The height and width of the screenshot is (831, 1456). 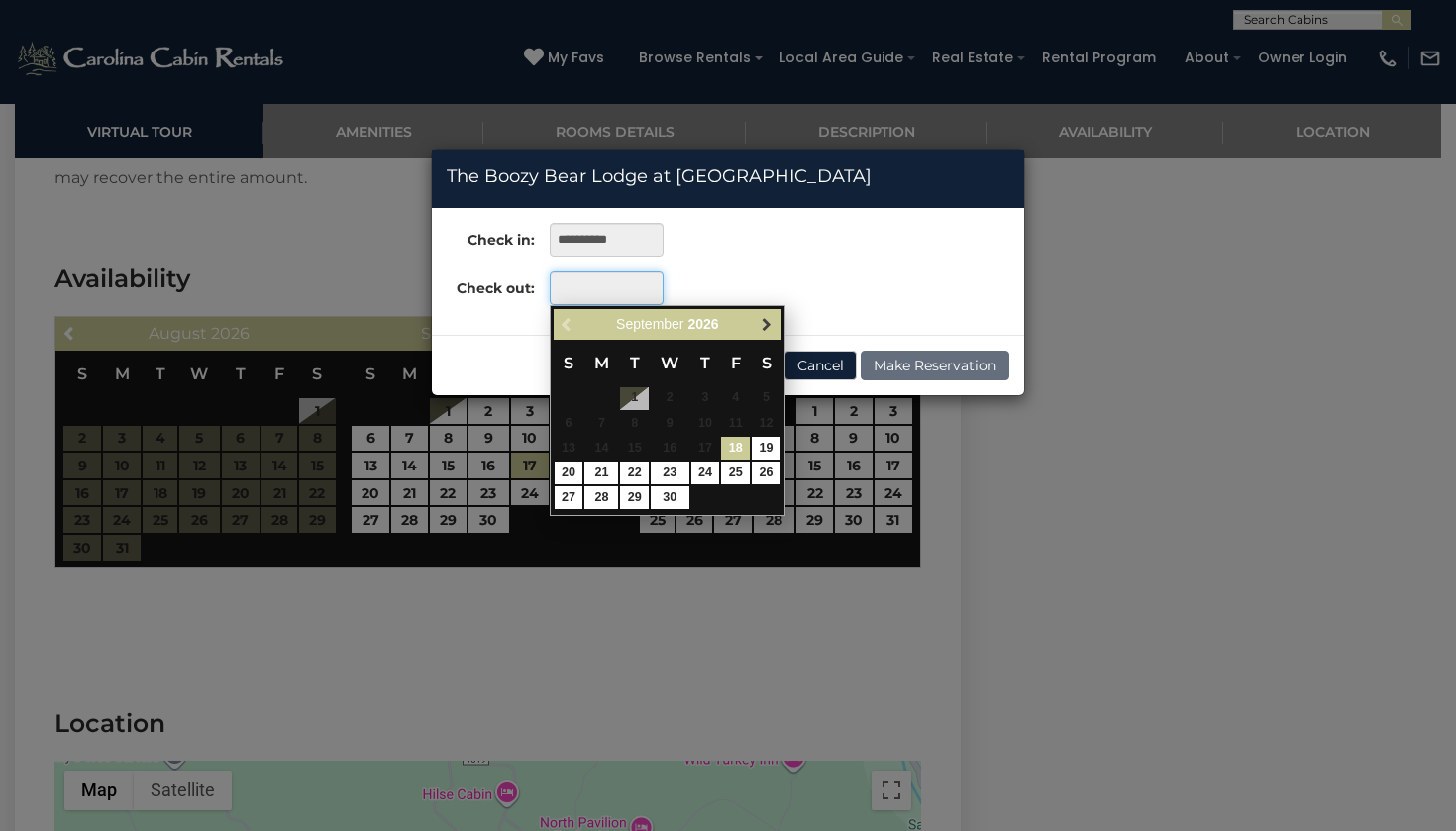 I want to click on span: 17, so click(x=705, y=448).